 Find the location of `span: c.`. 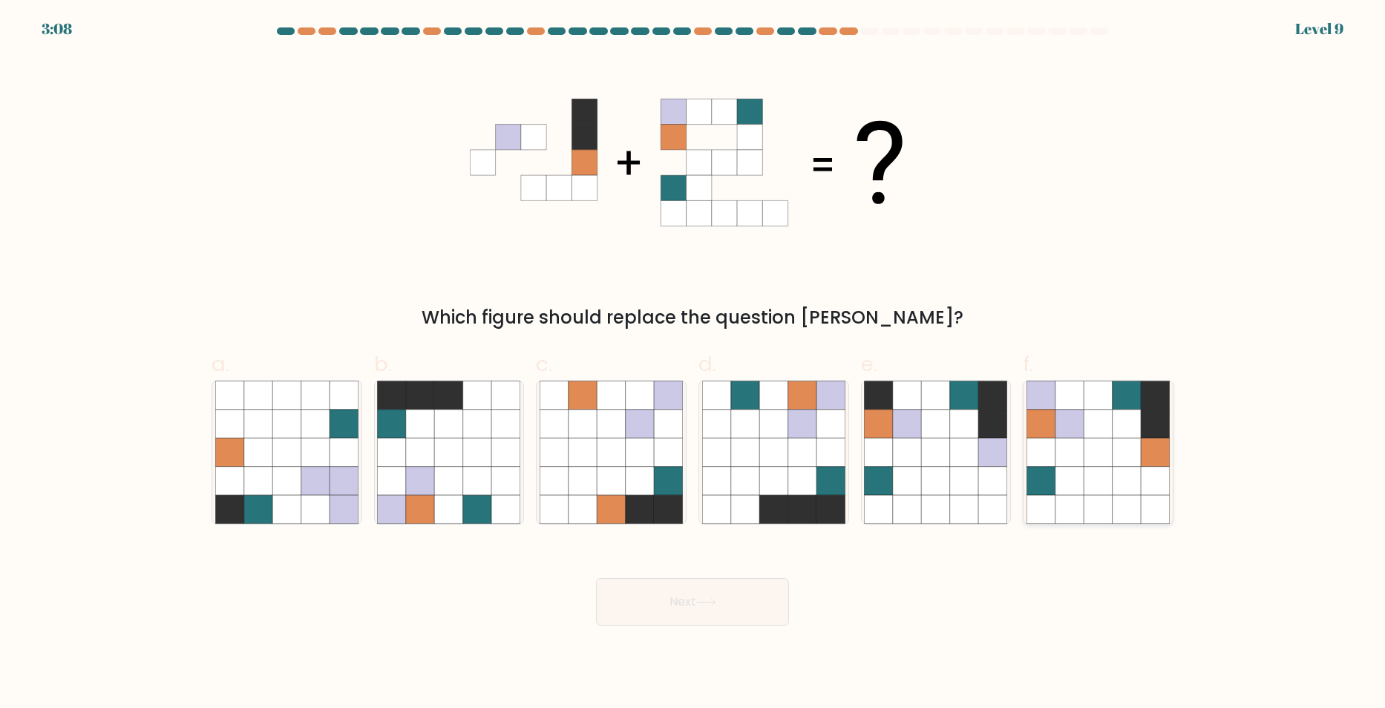

span: c. is located at coordinates (544, 364).